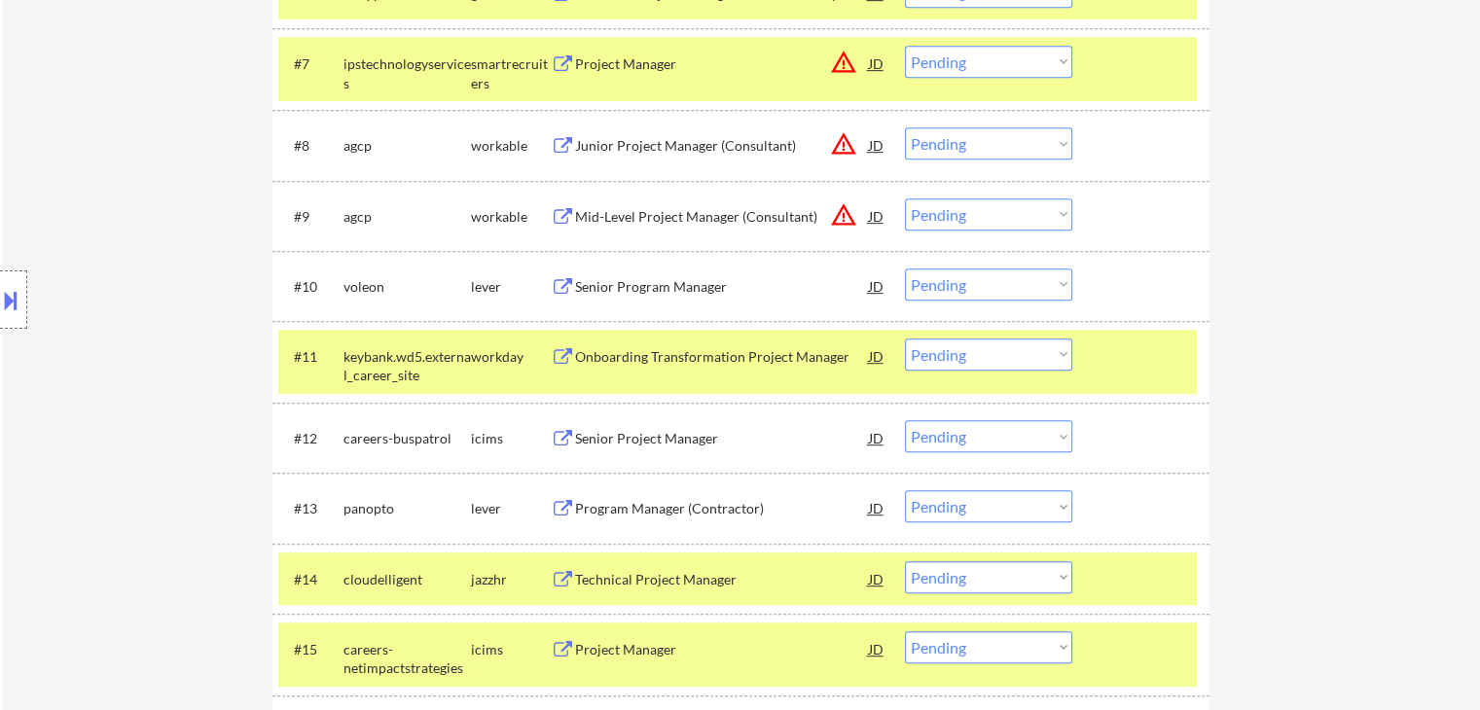  Describe the element at coordinates (407, 366) in the screenshot. I see `div: keybank.wd5.external_career_site` at that location.